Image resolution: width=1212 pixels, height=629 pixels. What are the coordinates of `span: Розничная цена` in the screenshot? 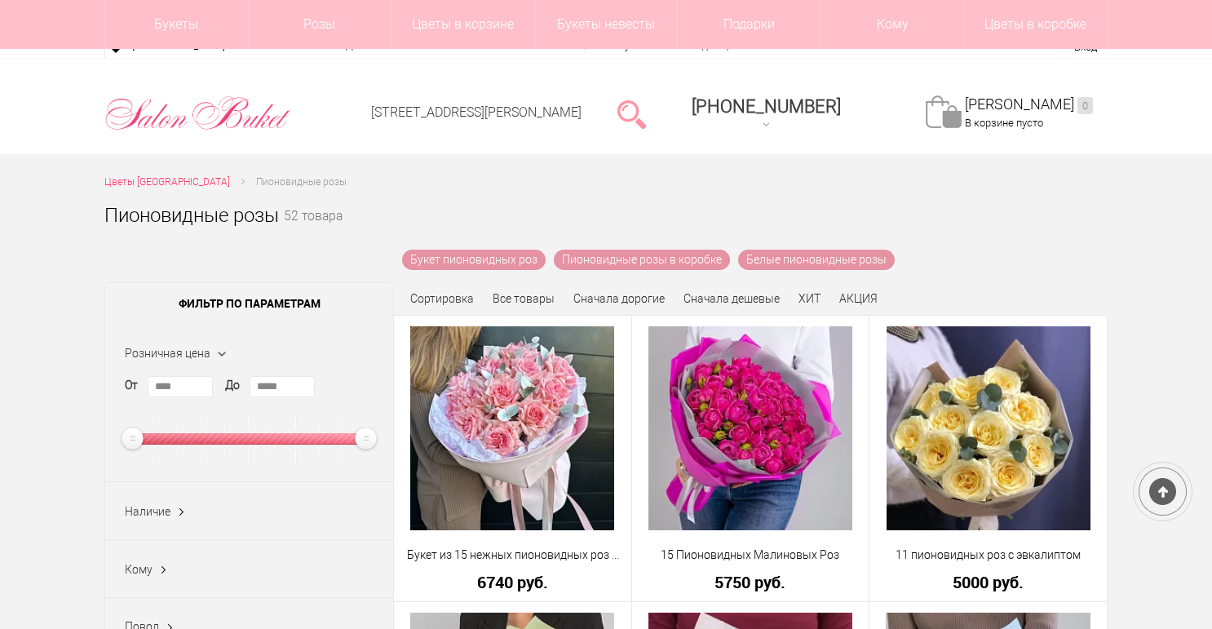 It's located at (167, 353).